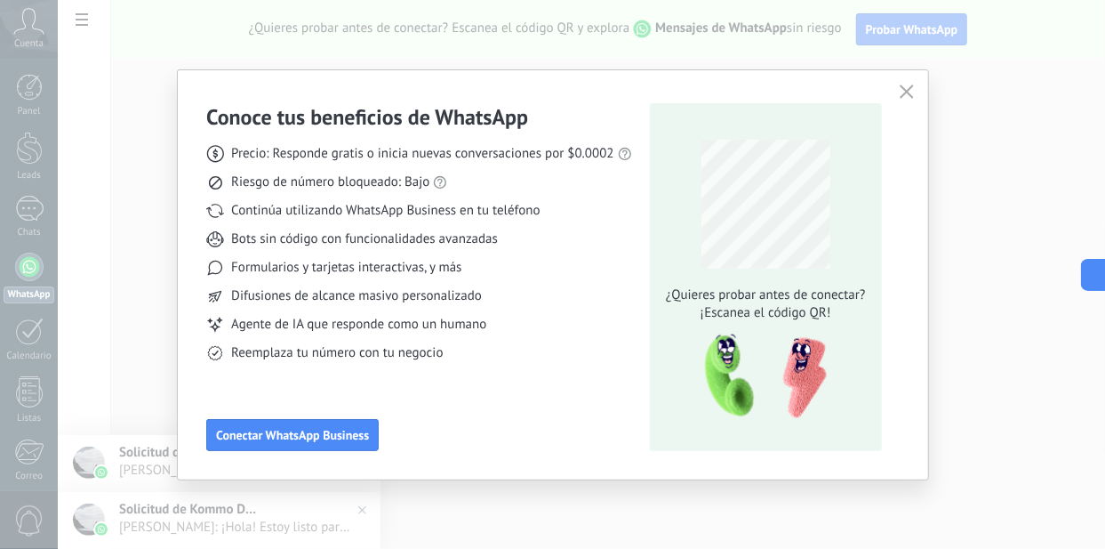 This screenshot has width=1105, height=549. What do you see at coordinates (766, 295) in the screenshot?
I see `span: ¿Quieres probar antes de conectar?` at bounding box center [766, 295].